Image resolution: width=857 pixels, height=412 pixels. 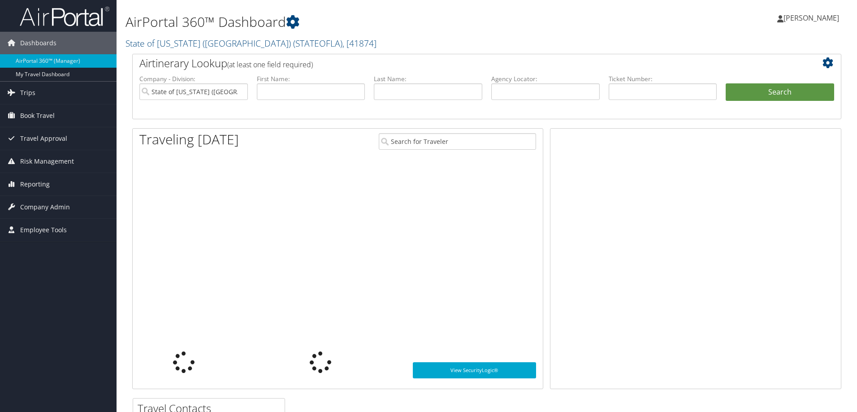 I want to click on h2: Airtinerary Lookup, so click(x=457, y=63).